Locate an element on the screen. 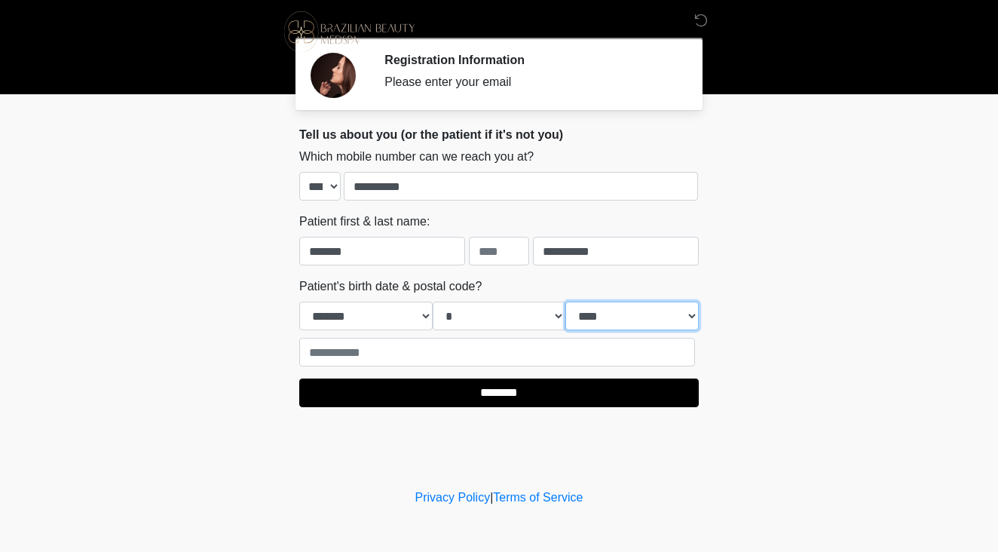 Image resolution: width=998 pixels, height=552 pixels. label: Which mobile number can we reach you at? is located at coordinates (416, 157).